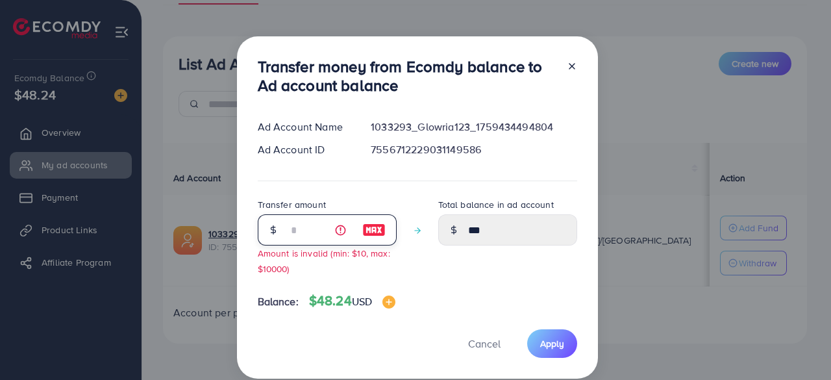 The image size is (831, 380). Describe the element at coordinates (304, 127) in the screenshot. I see `div: Ad Account Name` at that location.